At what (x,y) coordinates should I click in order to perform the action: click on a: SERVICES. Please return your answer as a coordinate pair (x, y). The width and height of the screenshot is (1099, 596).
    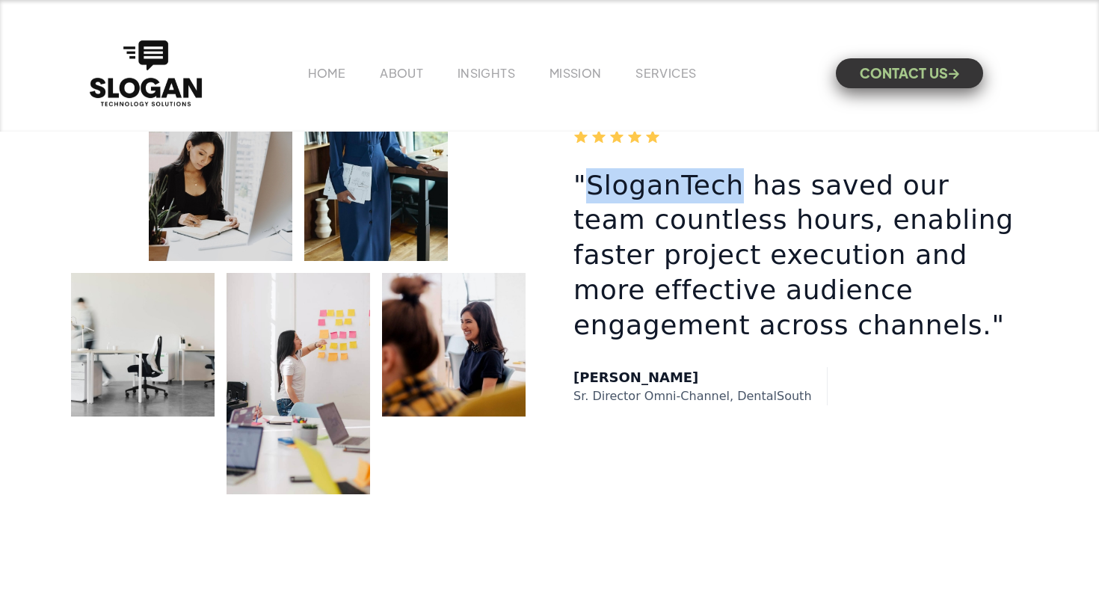
    Looking at the image, I should click on (666, 73).